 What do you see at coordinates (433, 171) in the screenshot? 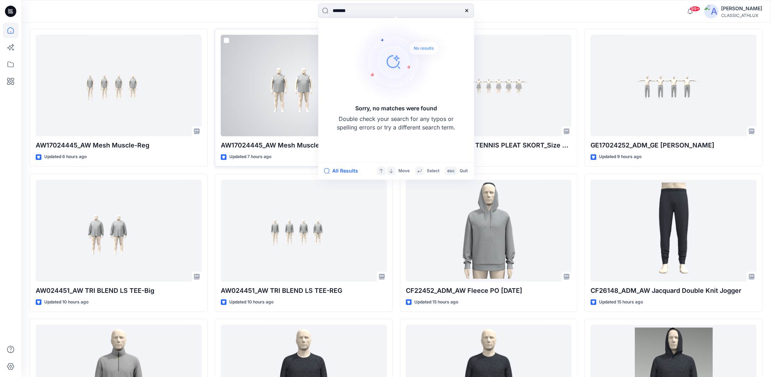
I see `p: Select` at bounding box center [433, 171].